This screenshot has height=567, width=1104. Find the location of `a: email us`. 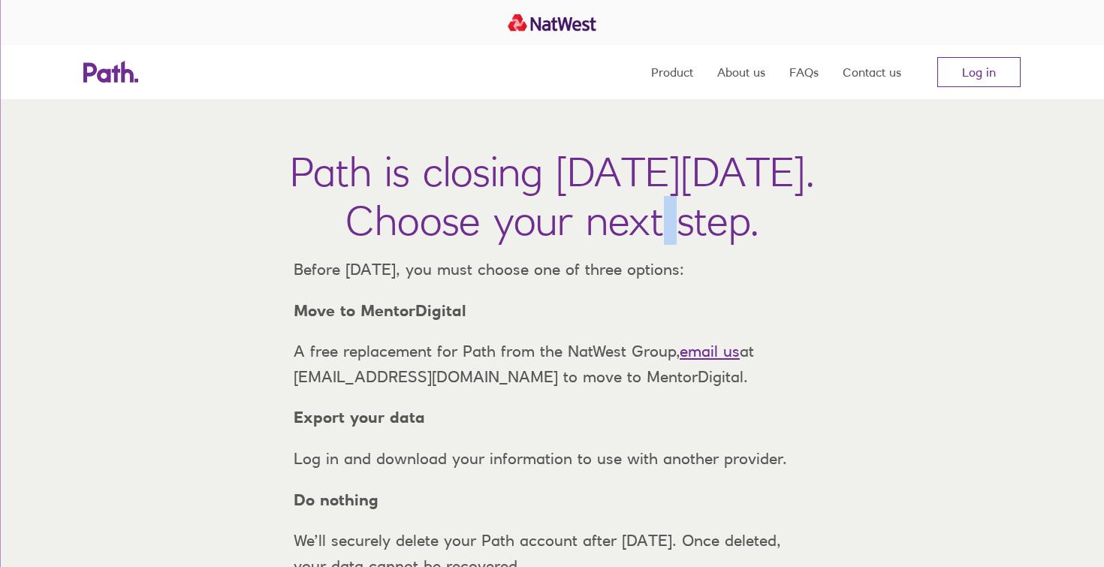

a: email us is located at coordinates (710, 351).